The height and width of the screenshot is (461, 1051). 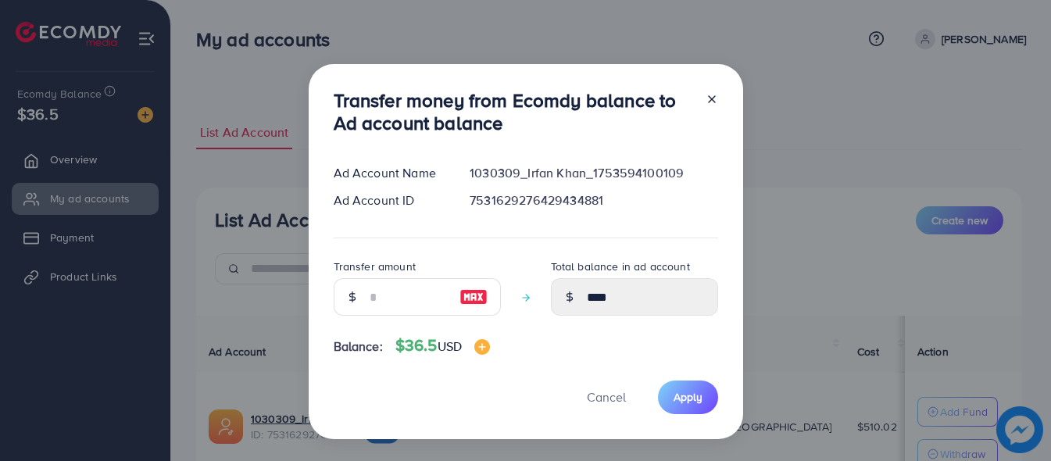 What do you see at coordinates (607, 397) in the screenshot?
I see `button: Cancel` at bounding box center [607, 397].